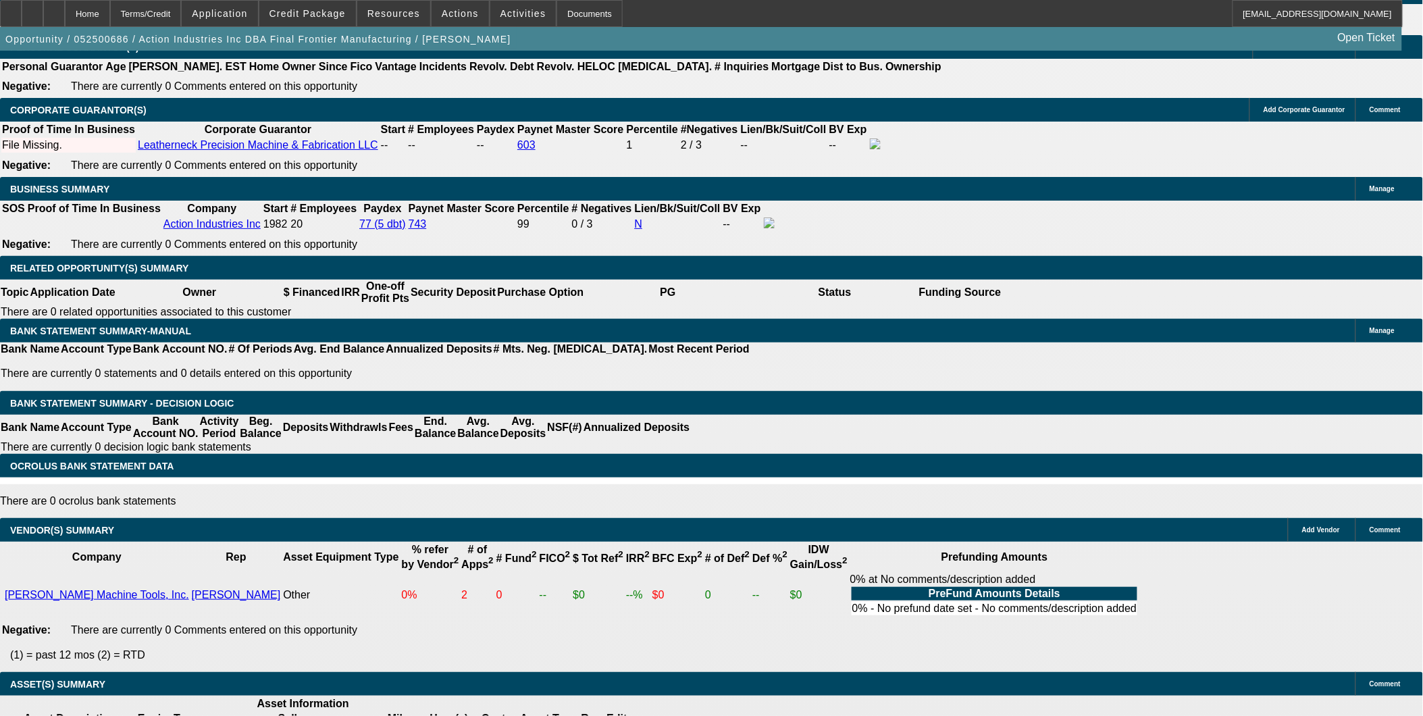 Image resolution: width=1423 pixels, height=716 pixels. I want to click on a: 743, so click(417, 224).